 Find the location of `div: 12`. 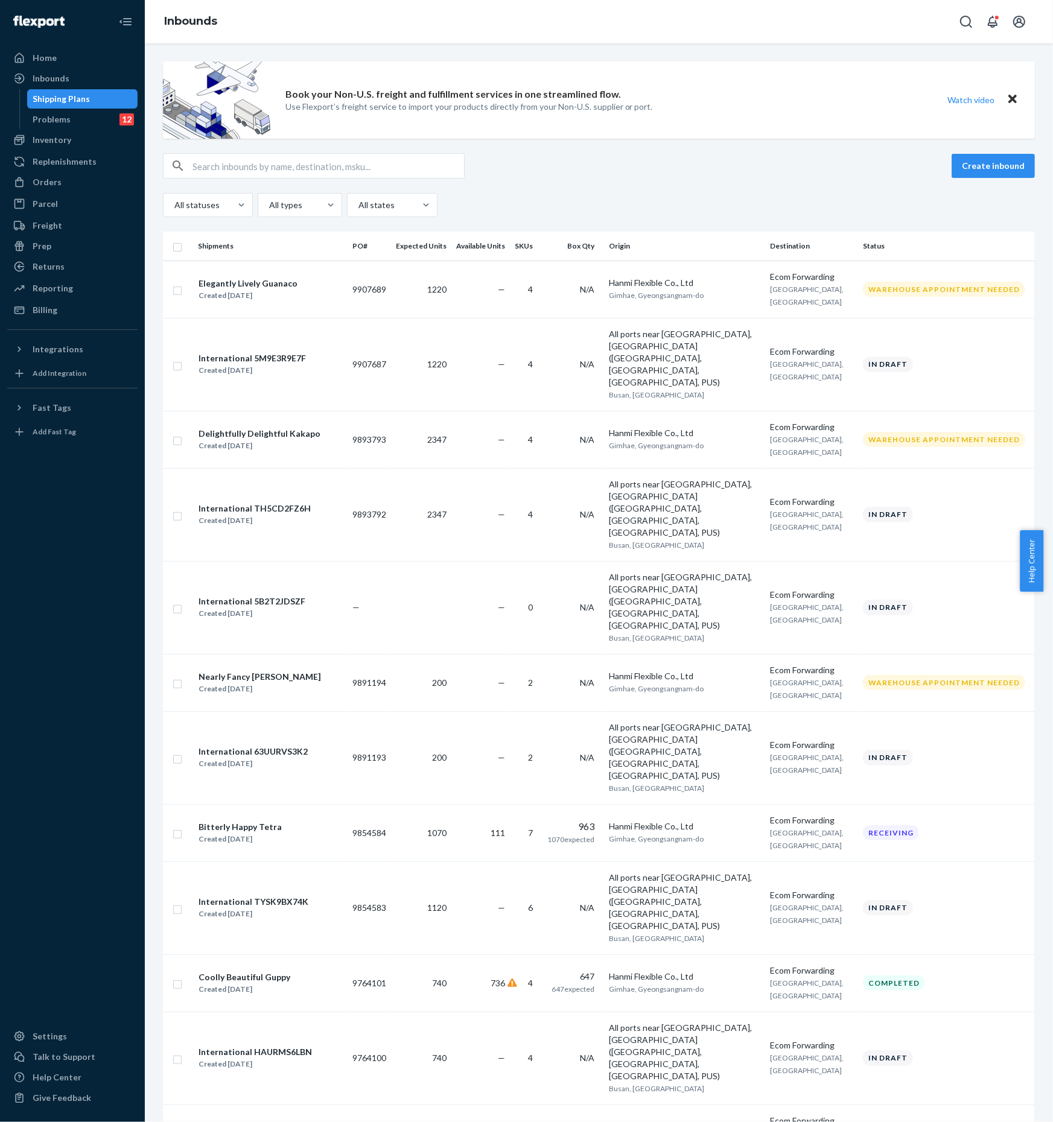

div: 12 is located at coordinates (127, 119).